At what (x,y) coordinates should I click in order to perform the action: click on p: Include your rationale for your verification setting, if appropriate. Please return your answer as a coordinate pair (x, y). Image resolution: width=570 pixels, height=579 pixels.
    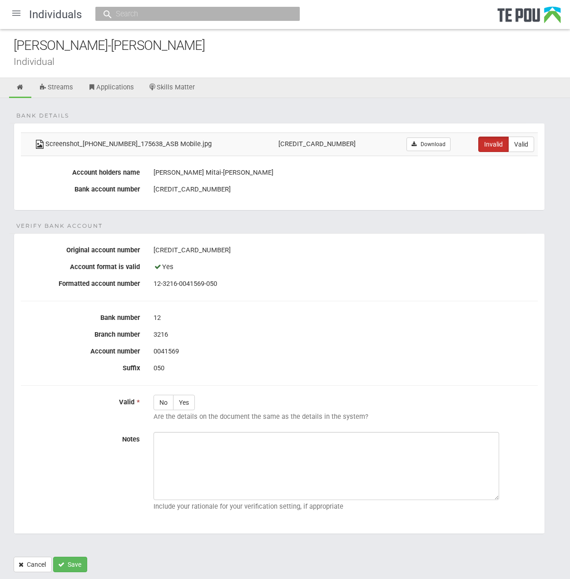
    Looking at the image, I should click on (346, 507).